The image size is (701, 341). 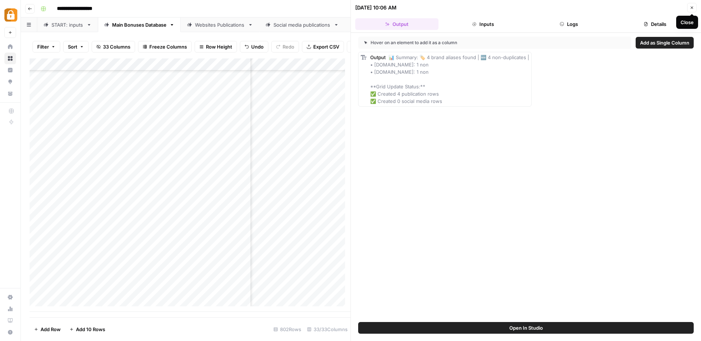 What do you see at coordinates (87, 329) in the screenshot?
I see `button: Add 10 Rows` at bounding box center [87, 329].